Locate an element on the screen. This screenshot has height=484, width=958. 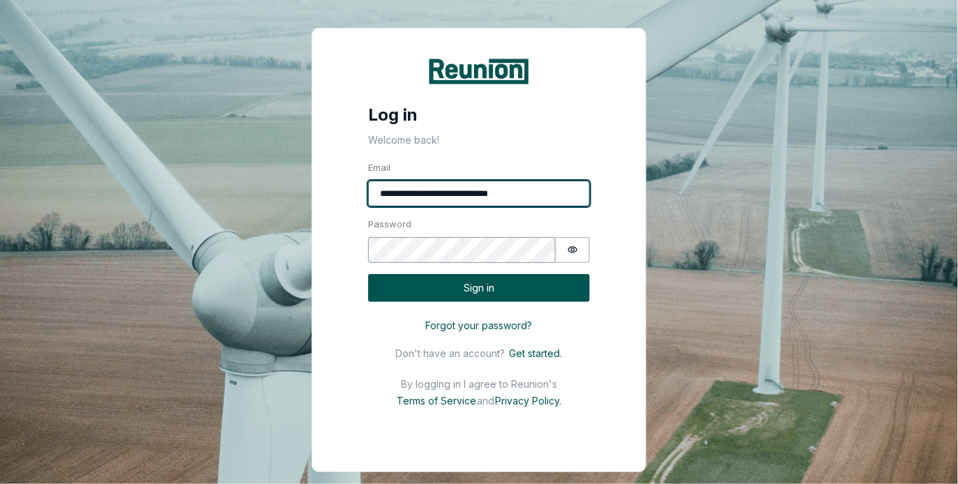
button: Forgot your password? is located at coordinates (479, 325).